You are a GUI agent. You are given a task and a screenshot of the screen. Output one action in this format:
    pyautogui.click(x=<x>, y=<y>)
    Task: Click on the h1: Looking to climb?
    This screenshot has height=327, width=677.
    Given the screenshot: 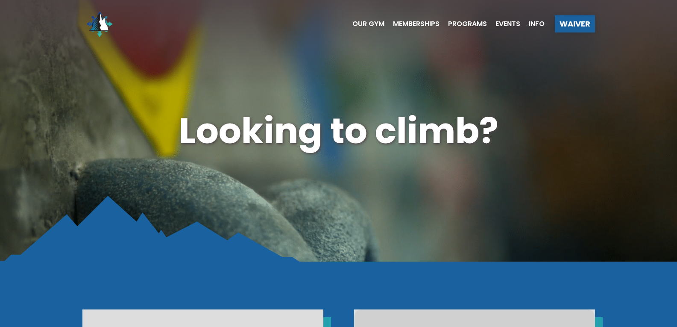 What is the action you would take?
    pyautogui.click(x=339, y=131)
    